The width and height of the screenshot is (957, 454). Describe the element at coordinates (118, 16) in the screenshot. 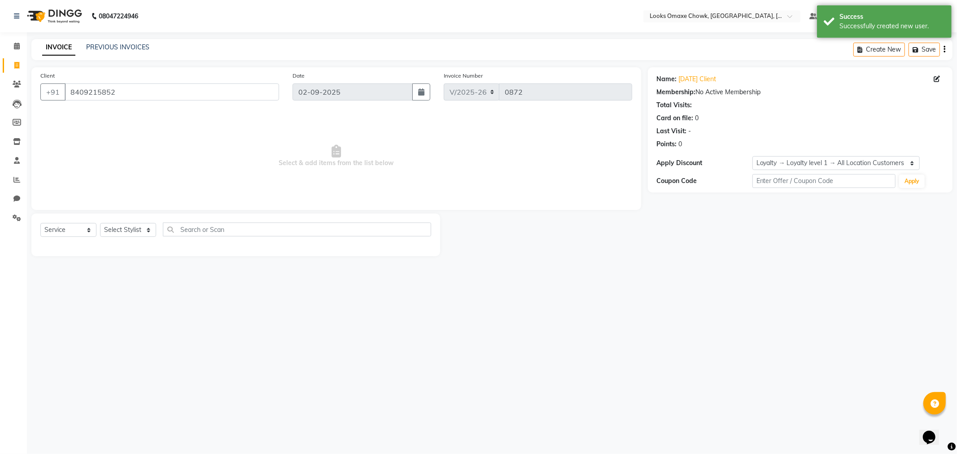

I see `b: 08047224946` at that location.